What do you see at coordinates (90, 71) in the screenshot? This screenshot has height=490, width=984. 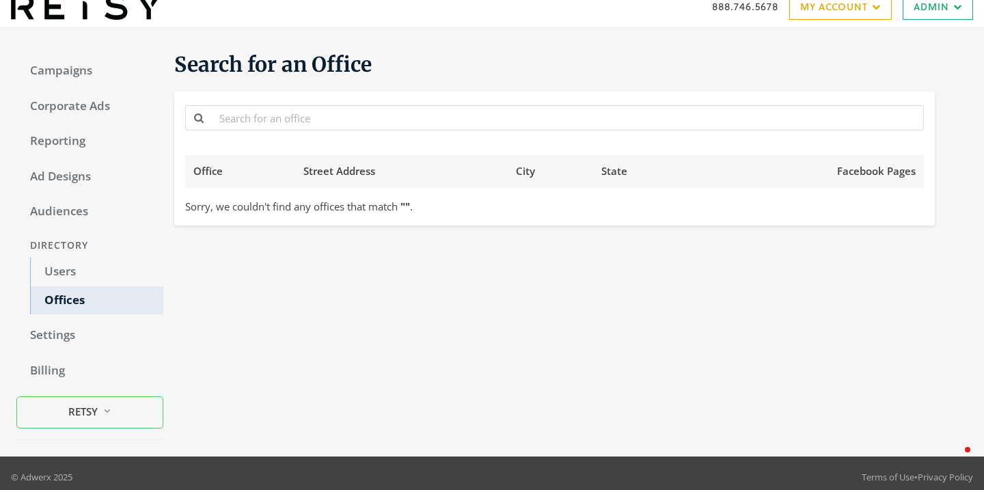 I see `a: Campaigns` at bounding box center [90, 71].